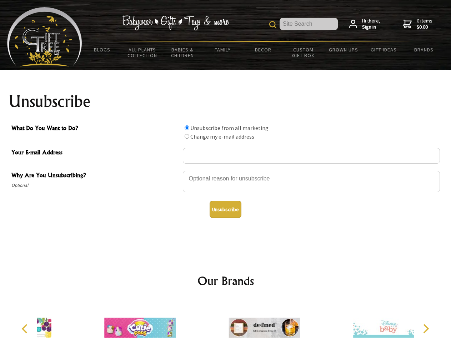  I want to click on span: Why Are You Unsubscribing?, so click(95, 176).